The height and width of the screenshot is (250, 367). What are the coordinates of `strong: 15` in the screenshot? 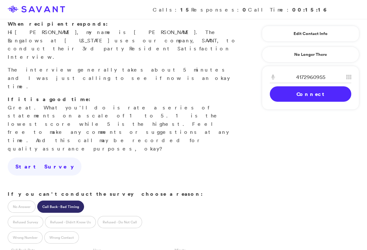 It's located at (186, 10).